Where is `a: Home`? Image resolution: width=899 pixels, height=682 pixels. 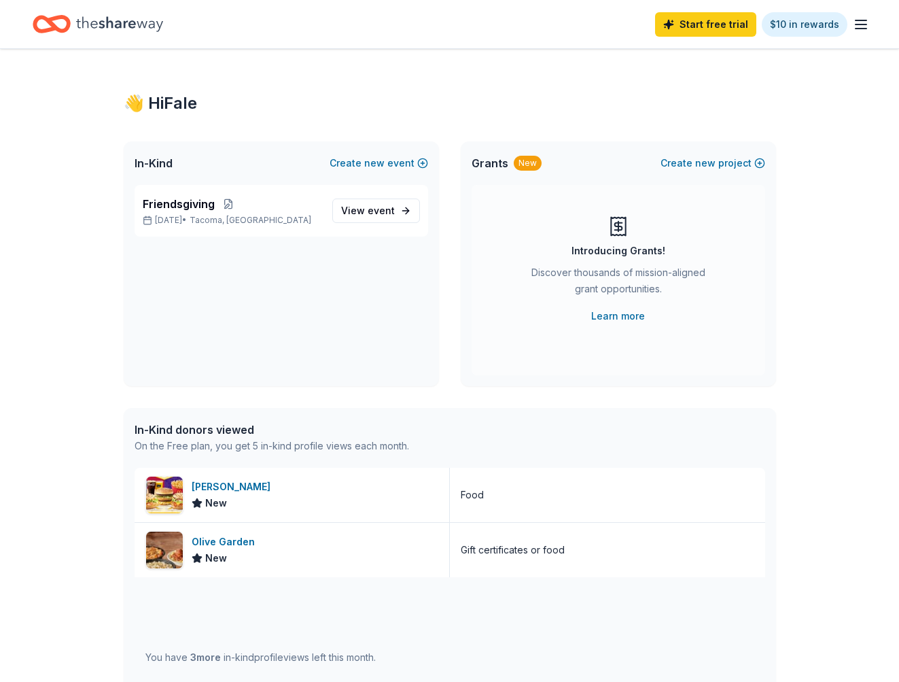 a: Home is located at coordinates (98, 24).